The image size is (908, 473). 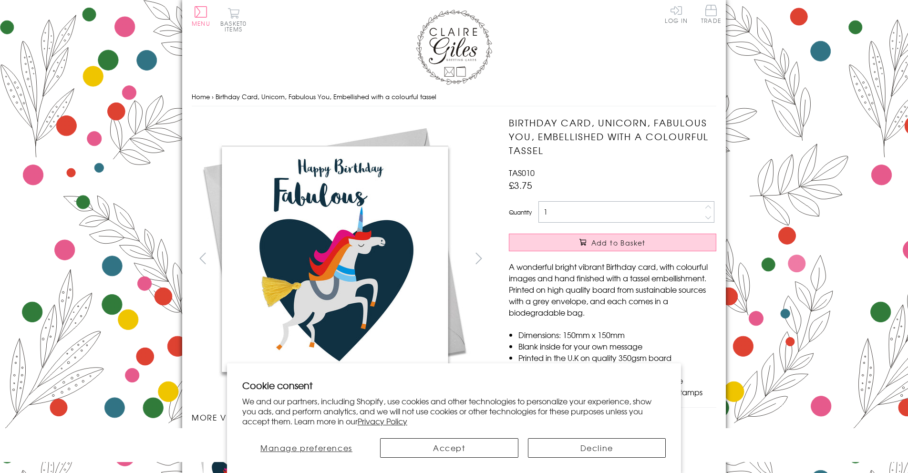 I want to click on span: Manage preferences, so click(x=306, y=448).